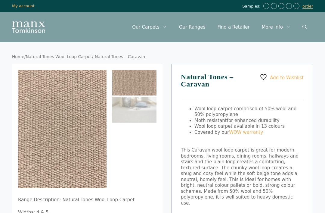 The width and height of the screenshot is (325, 213). Describe the element at coordinates (150, 27) in the screenshot. I see `a: Our Carpets` at that location.